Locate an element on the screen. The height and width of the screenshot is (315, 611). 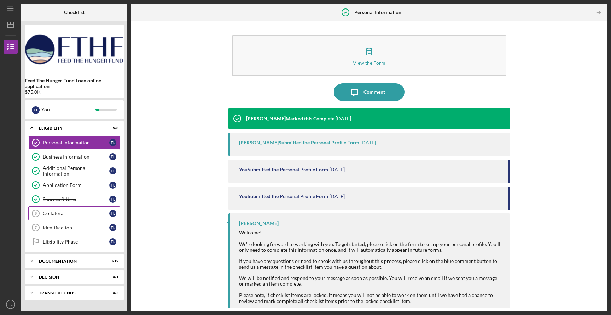
a: Sources & UsesTL is located at coordinates (74, 199).